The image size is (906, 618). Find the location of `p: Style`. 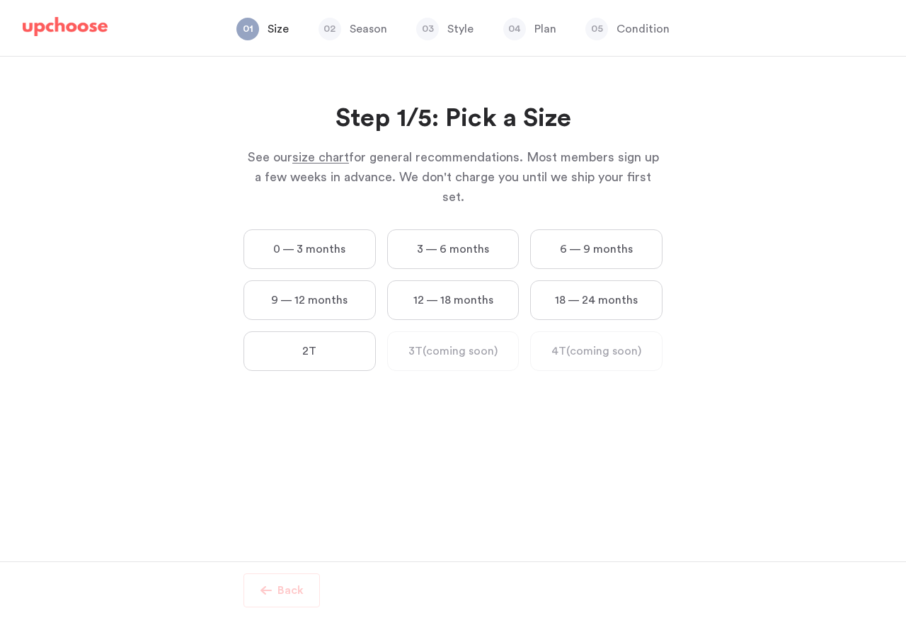

p: Style is located at coordinates (460, 29).